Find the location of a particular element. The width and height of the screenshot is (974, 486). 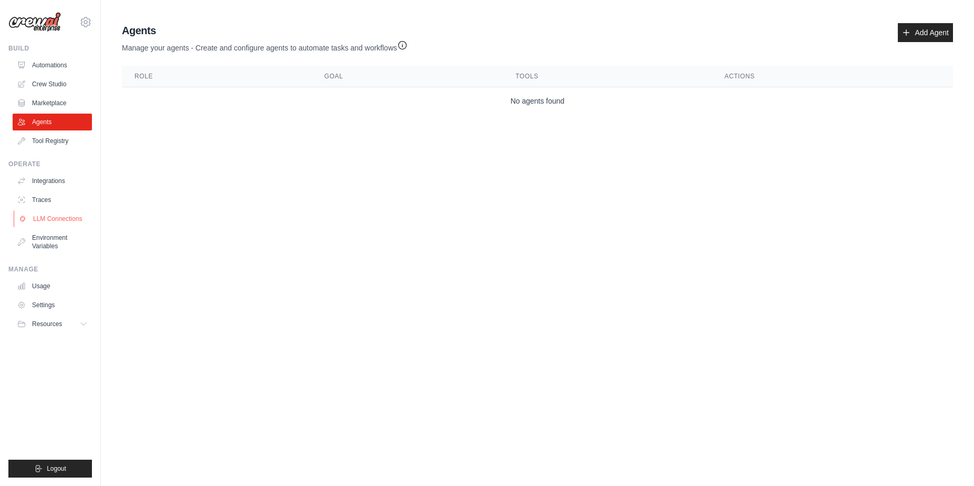

a: Tool Registry is located at coordinates (52, 141).